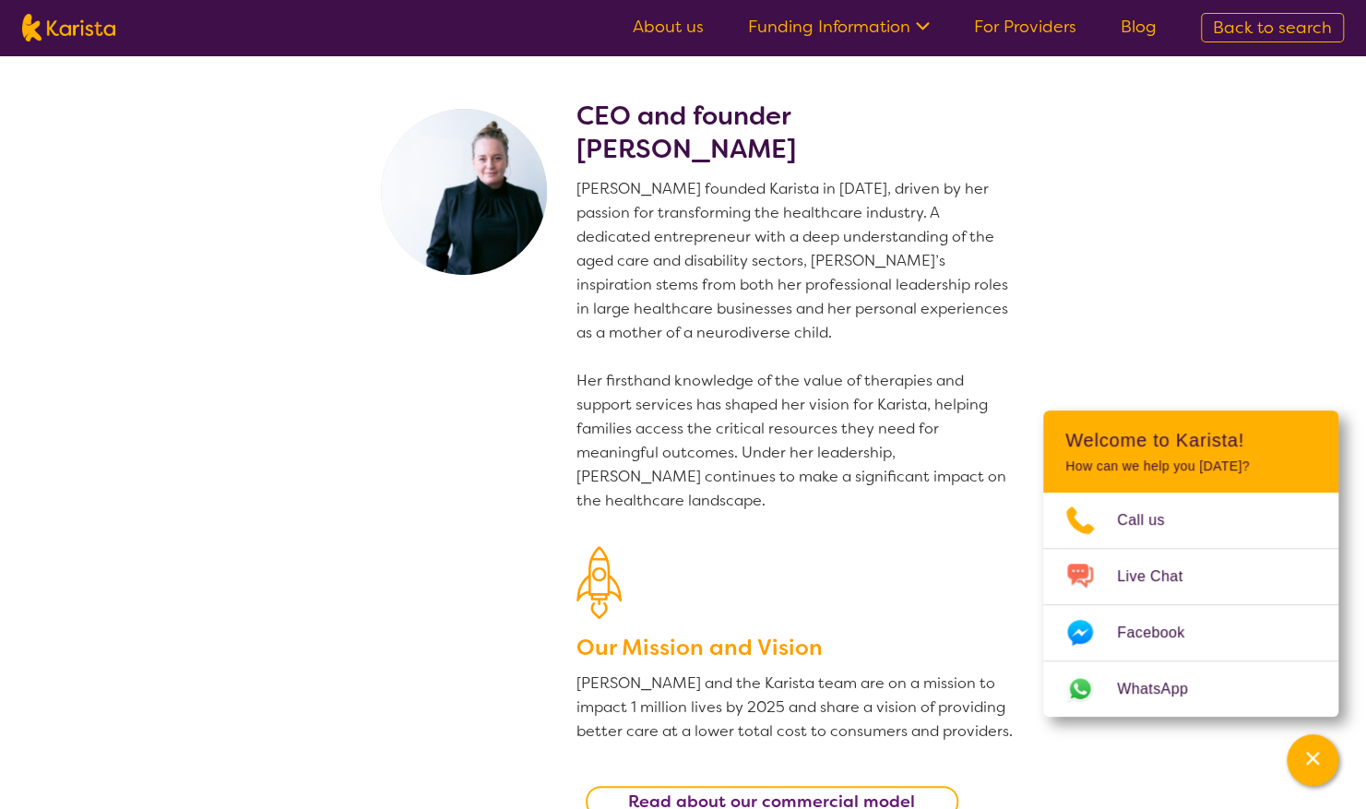 The width and height of the screenshot is (1366, 809). Describe the element at coordinates (1160, 577) in the screenshot. I see `span: Live Chat` at that location.